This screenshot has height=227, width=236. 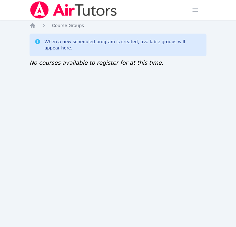 I want to click on img: Air Tutors, so click(x=73, y=10).